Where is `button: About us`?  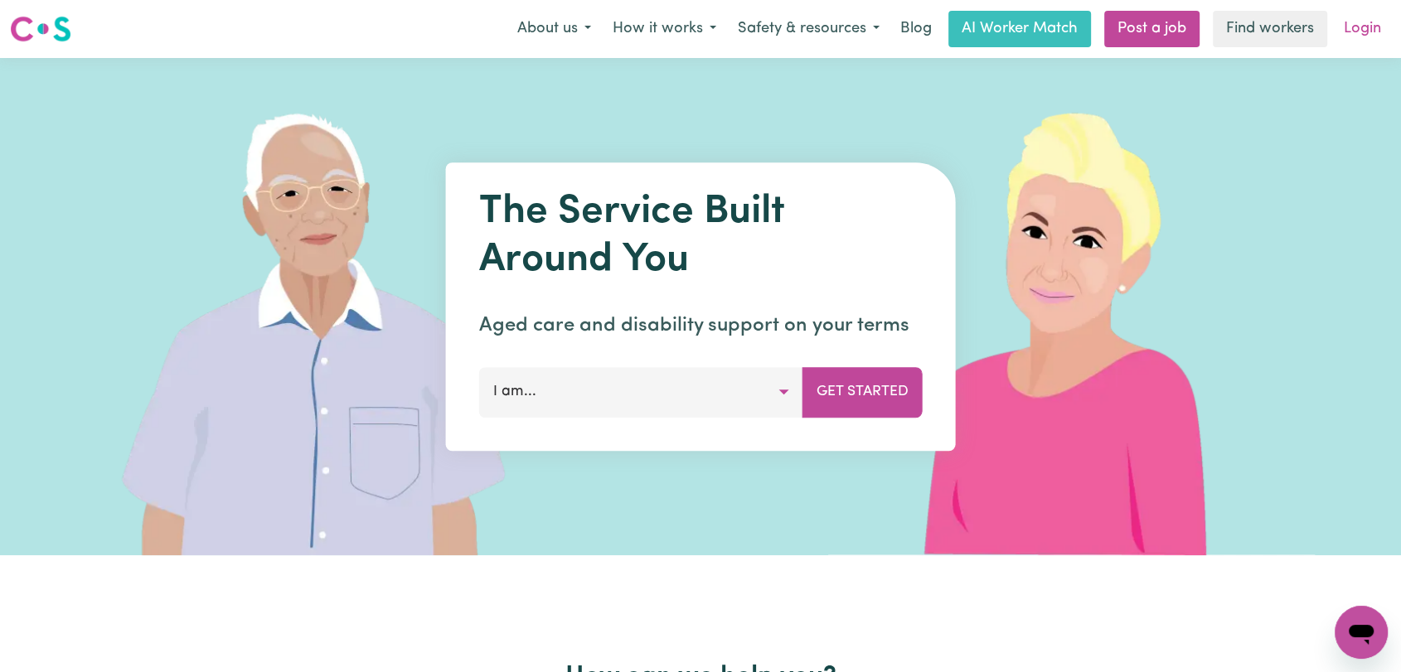
button: About us is located at coordinates (554, 29).